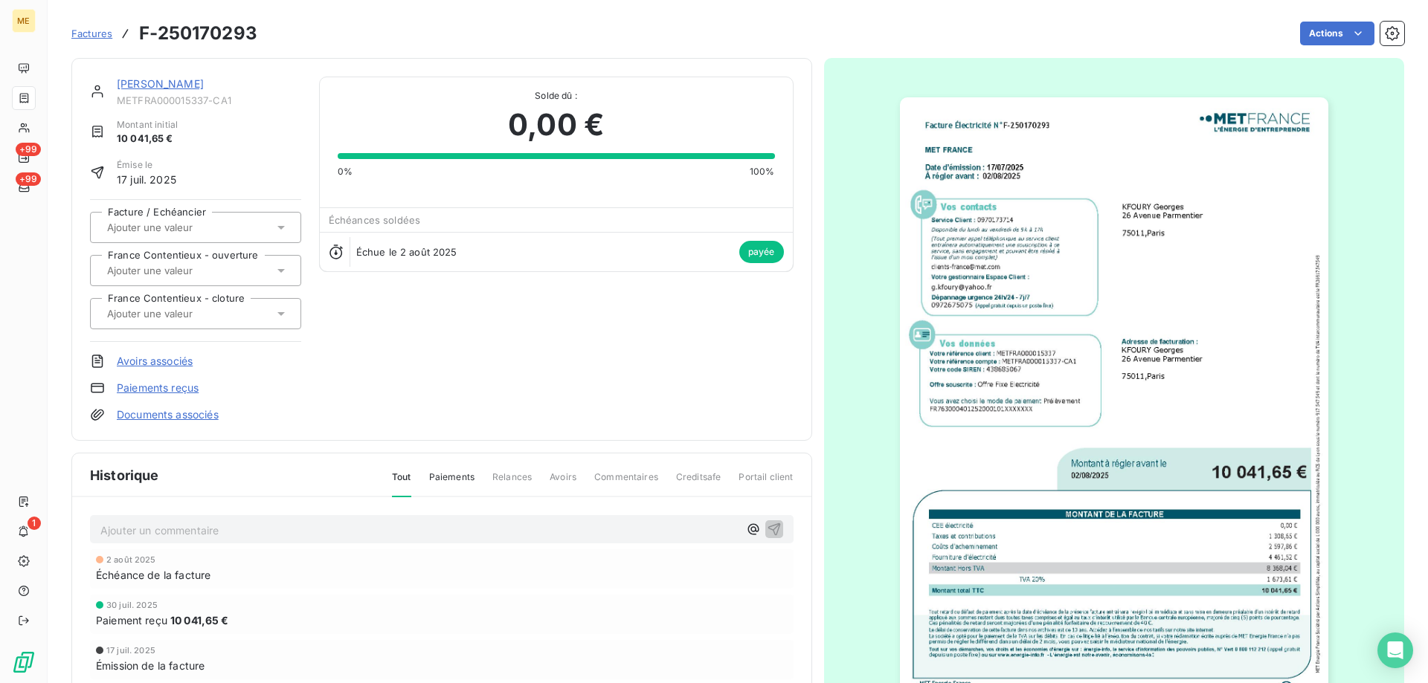  I want to click on span: Montant initial, so click(147, 125).